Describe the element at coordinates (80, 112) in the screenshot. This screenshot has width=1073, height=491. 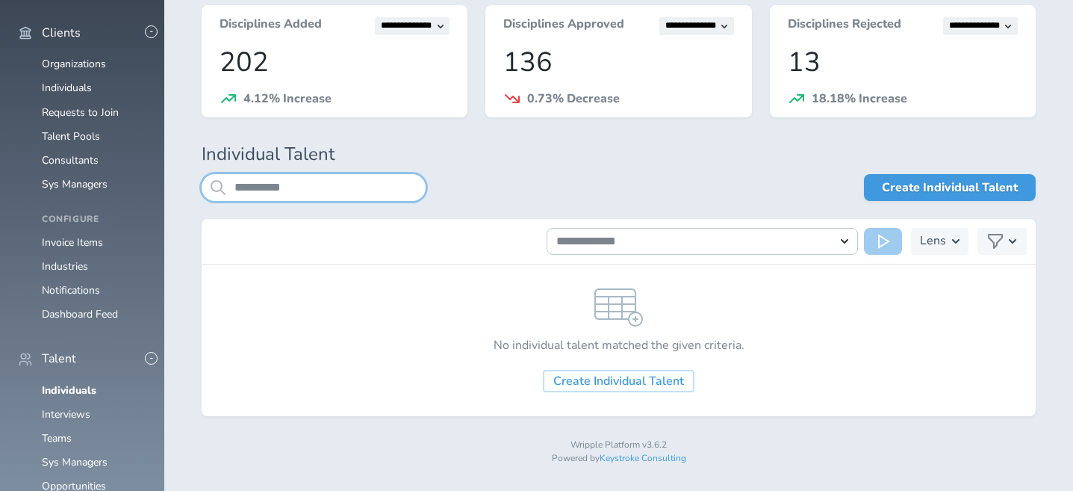
I see `a: Requests to Join` at that location.